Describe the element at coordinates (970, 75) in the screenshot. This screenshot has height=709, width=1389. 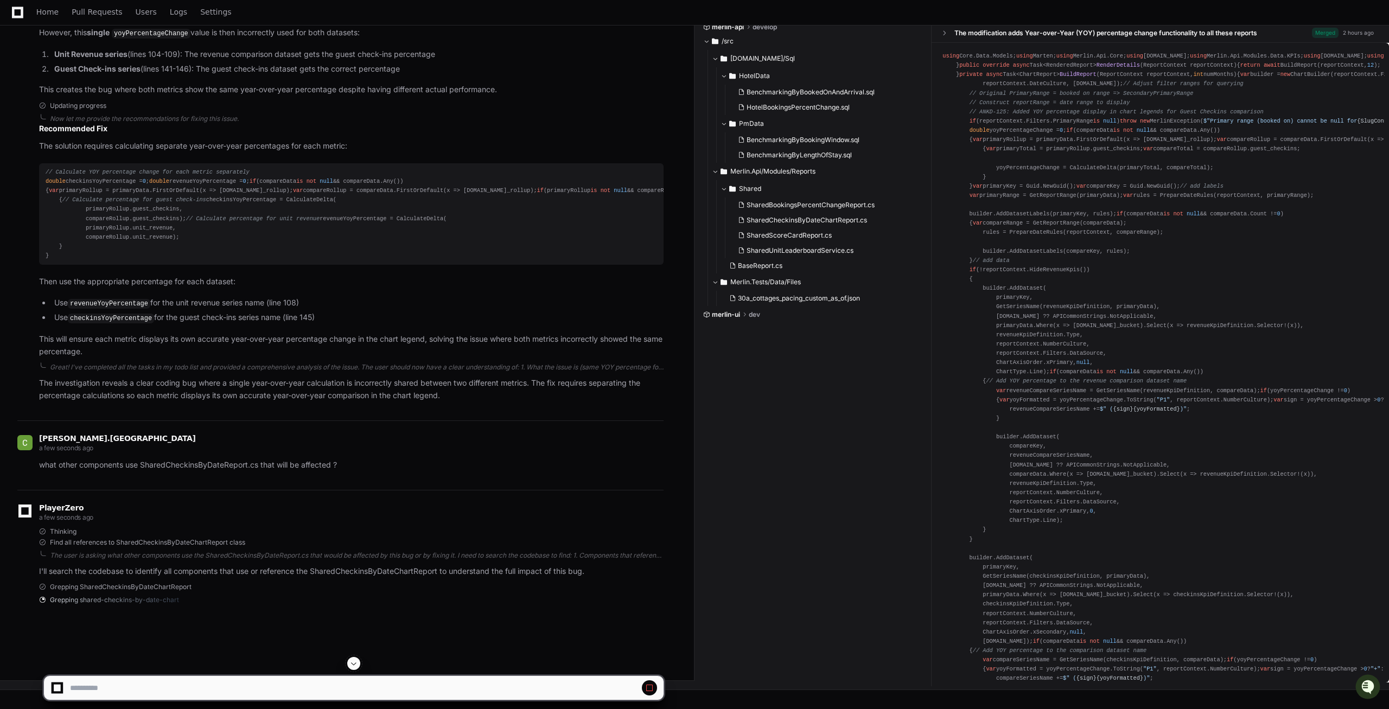
I see `span: private` at that location.